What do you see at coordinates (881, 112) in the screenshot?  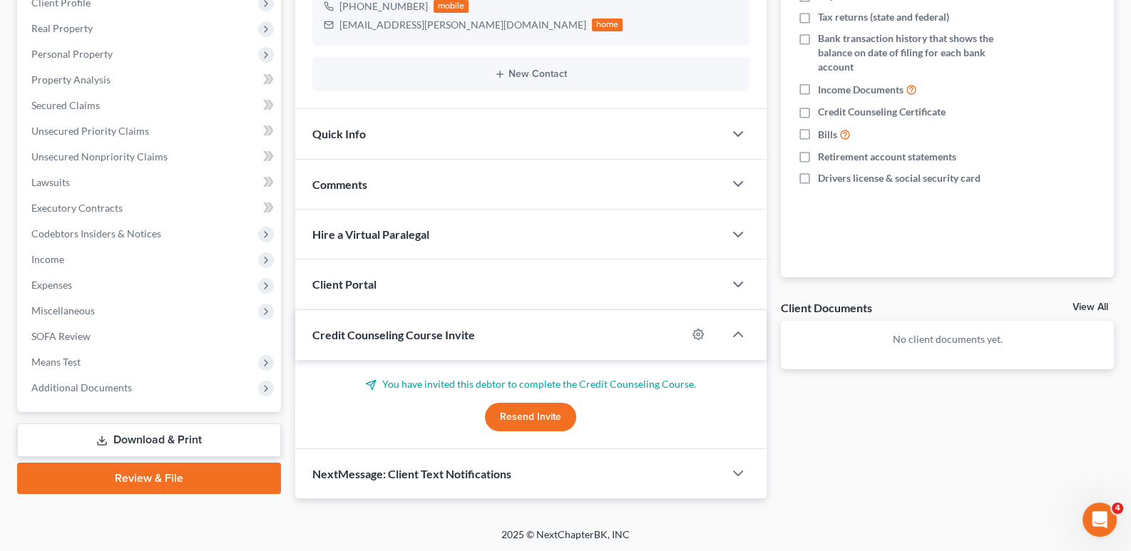 I see `span: Credit Counseling Certificate` at bounding box center [881, 112].